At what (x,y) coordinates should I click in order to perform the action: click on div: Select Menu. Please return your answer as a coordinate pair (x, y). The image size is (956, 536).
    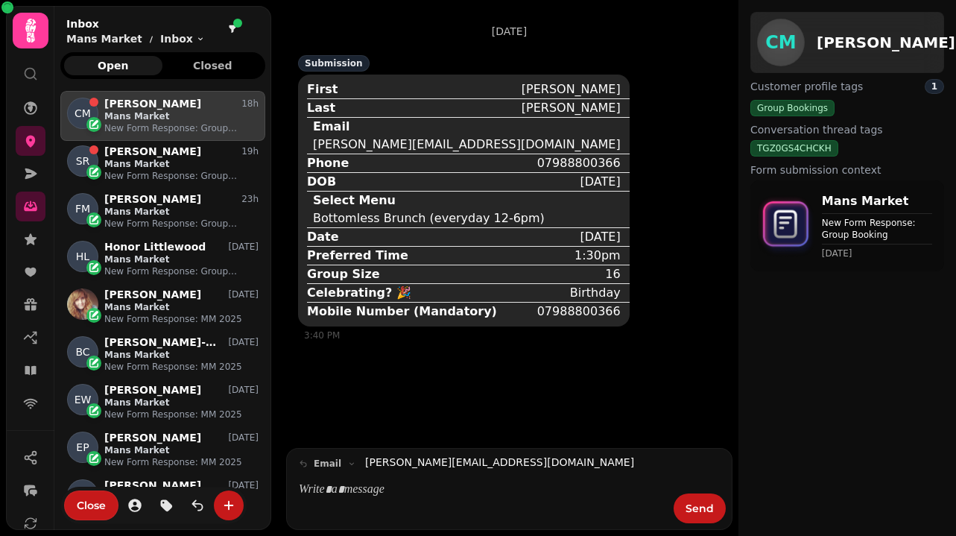
    Looking at the image, I should click on (354, 200).